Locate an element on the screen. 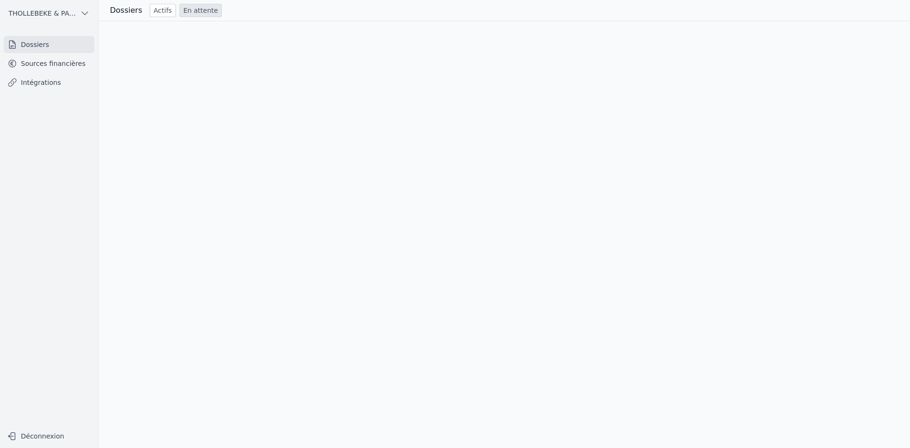 Image resolution: width=910 pixels, height=448 pixels. a: Intégrations is located at coordinates (49, 82).